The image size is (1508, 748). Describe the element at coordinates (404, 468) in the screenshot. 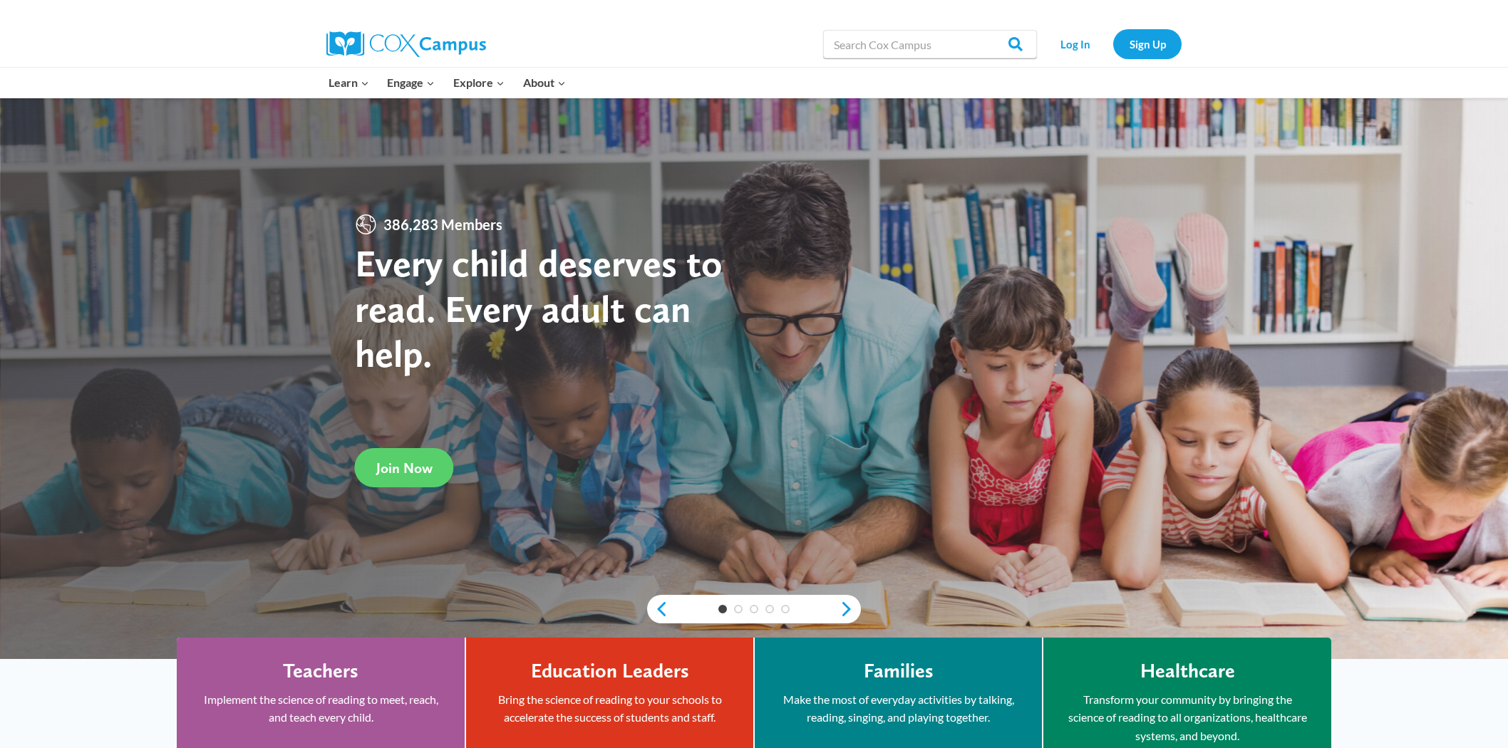

I see `span: Join Now` at that location.